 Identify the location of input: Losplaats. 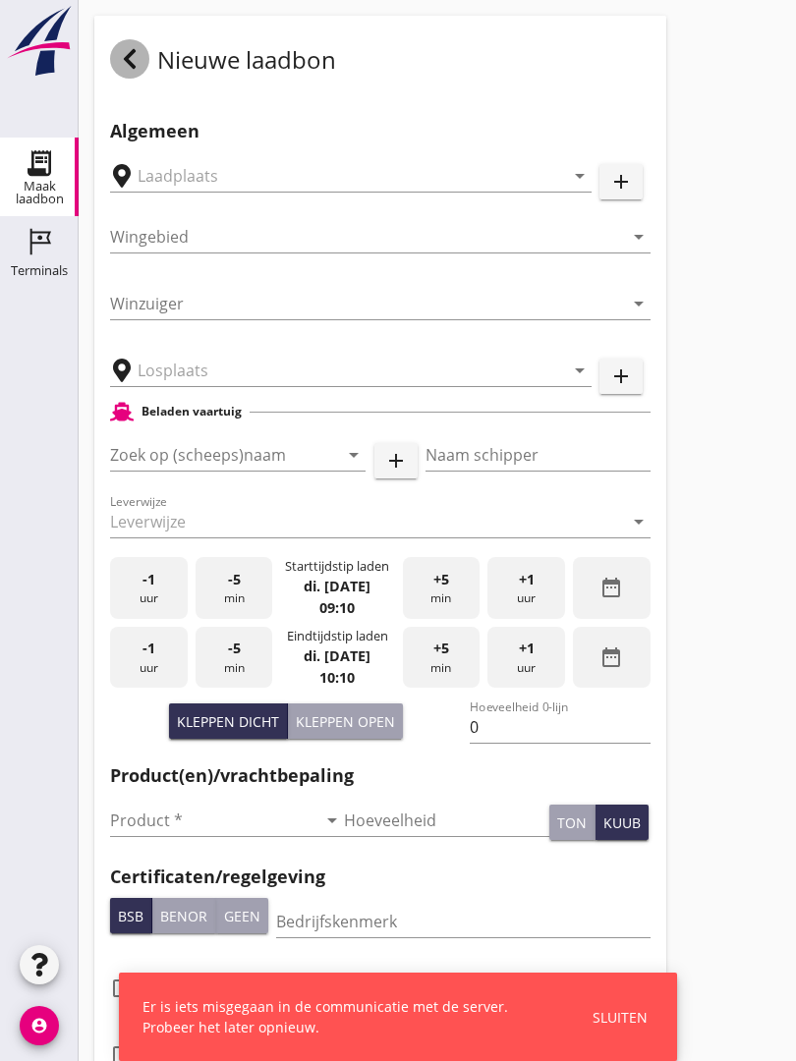
(337, 370).